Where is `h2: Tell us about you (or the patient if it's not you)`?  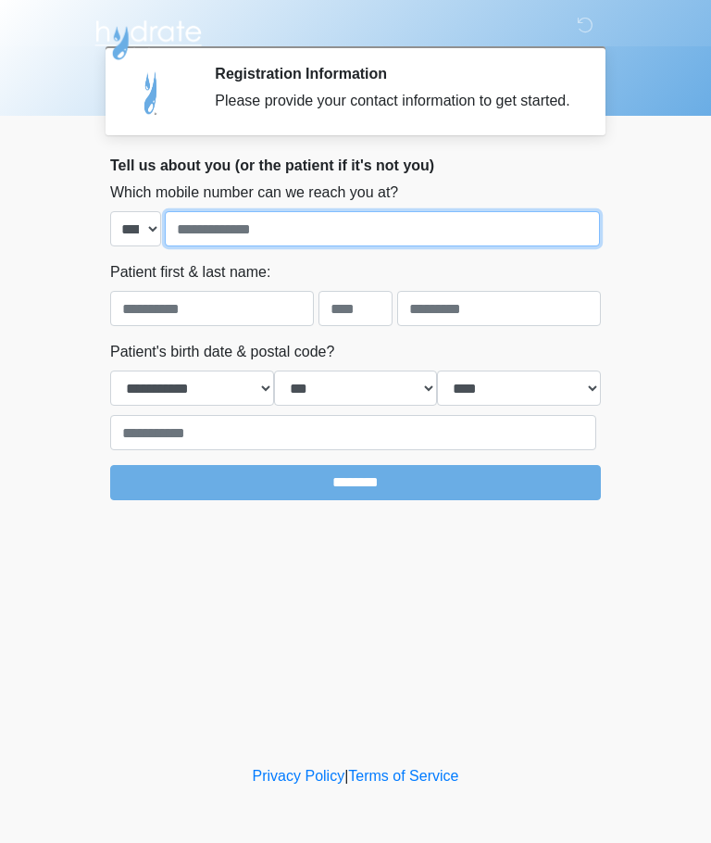 h2: Tell us about you (or the patient if it's not you) is located at coordinates (356, 165).